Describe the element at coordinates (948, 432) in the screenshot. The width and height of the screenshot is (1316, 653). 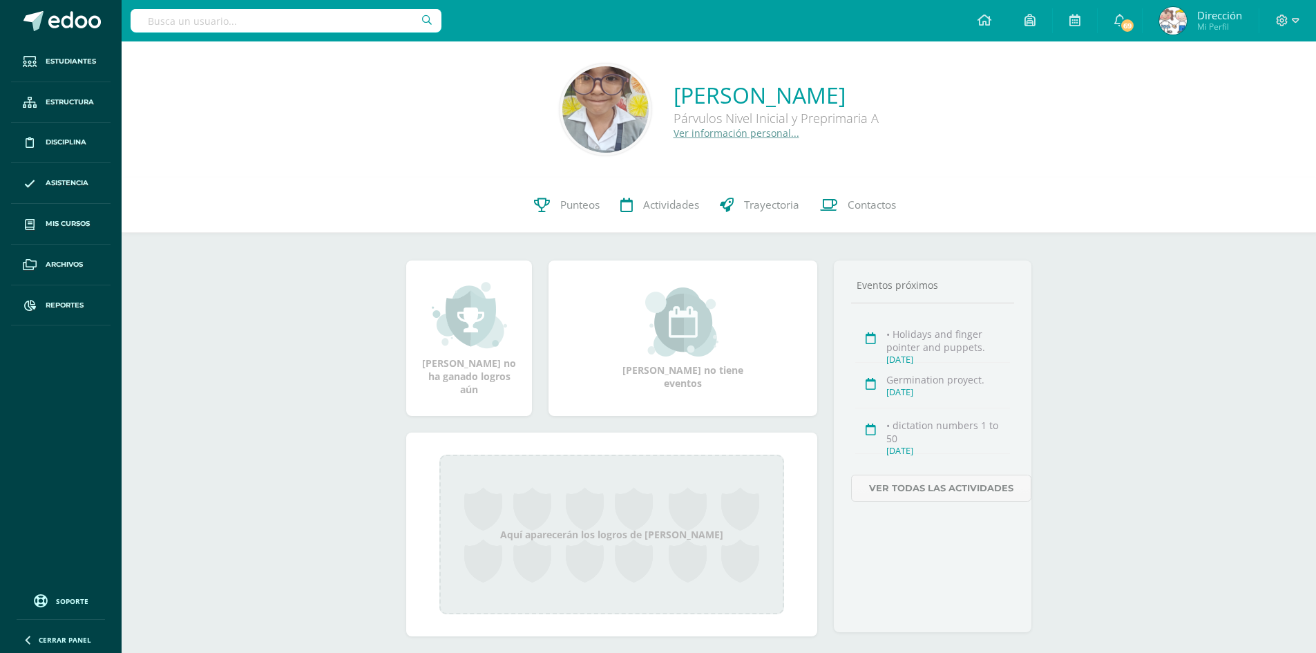
I see `div: • dictation numbers 1 to 50` at that location.